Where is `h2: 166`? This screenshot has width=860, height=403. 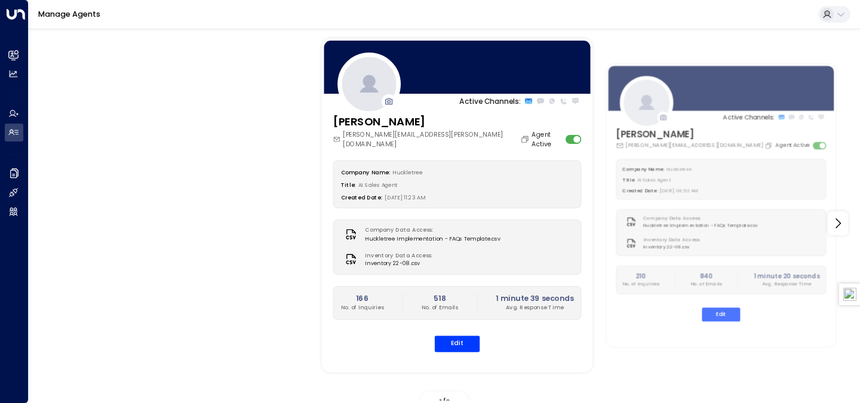
h2: 166 is located at coordinates (363, 299).